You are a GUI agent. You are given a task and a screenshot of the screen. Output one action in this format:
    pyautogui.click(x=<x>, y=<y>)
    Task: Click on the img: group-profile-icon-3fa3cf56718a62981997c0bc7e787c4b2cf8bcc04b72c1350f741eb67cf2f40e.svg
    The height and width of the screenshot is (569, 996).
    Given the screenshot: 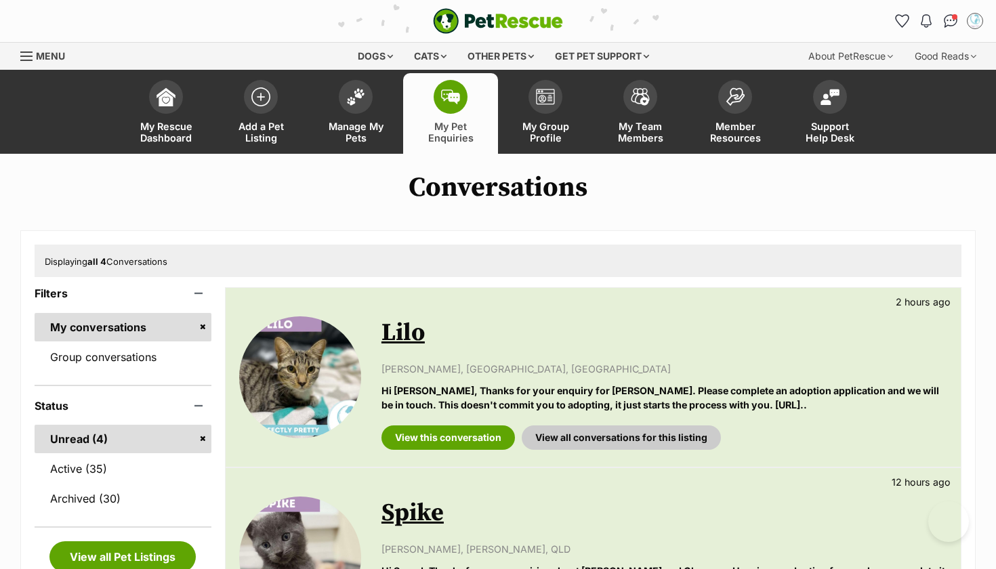 What is the action you would take?
    pyautogui.click(x=545, y=97)
    